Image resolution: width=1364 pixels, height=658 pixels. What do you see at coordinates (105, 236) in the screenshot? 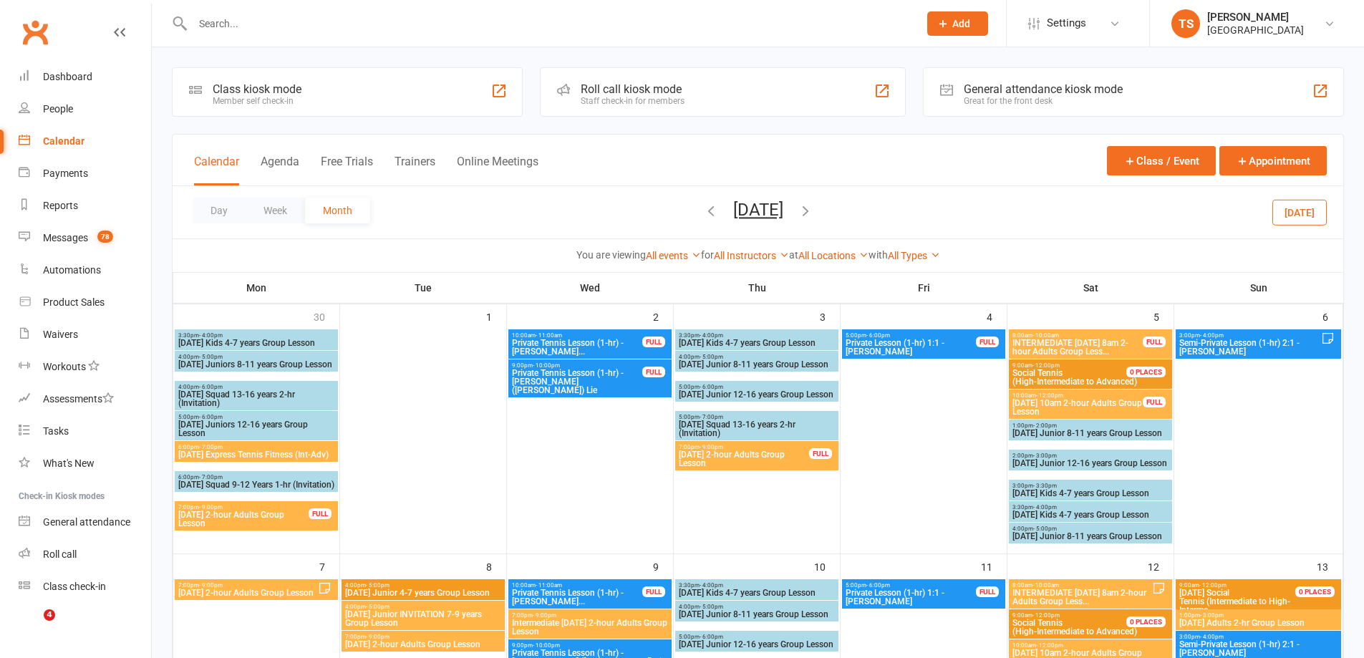
I see `span: 78` at bounding box center [105, 236].